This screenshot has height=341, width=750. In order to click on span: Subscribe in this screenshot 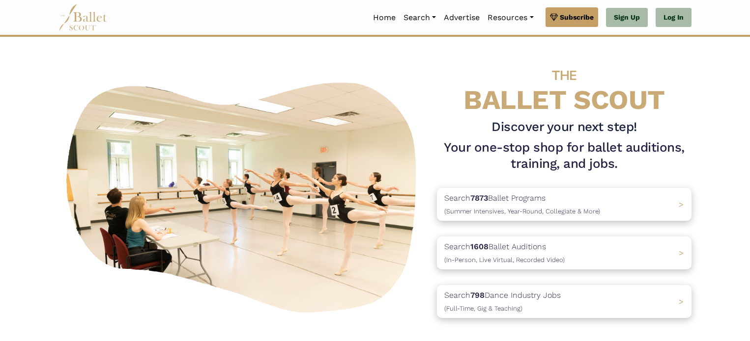, I will do `click(576, 17)`.